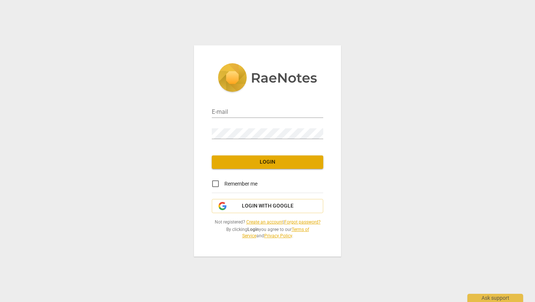  What do you see at coordinates (268, 162) in the screenshot?
I see `button: Login` at bounding box center [268, 162].